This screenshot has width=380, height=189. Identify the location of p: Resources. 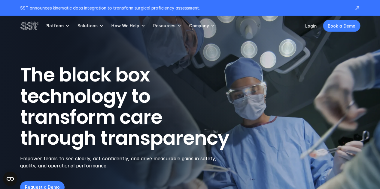
(164, 26).